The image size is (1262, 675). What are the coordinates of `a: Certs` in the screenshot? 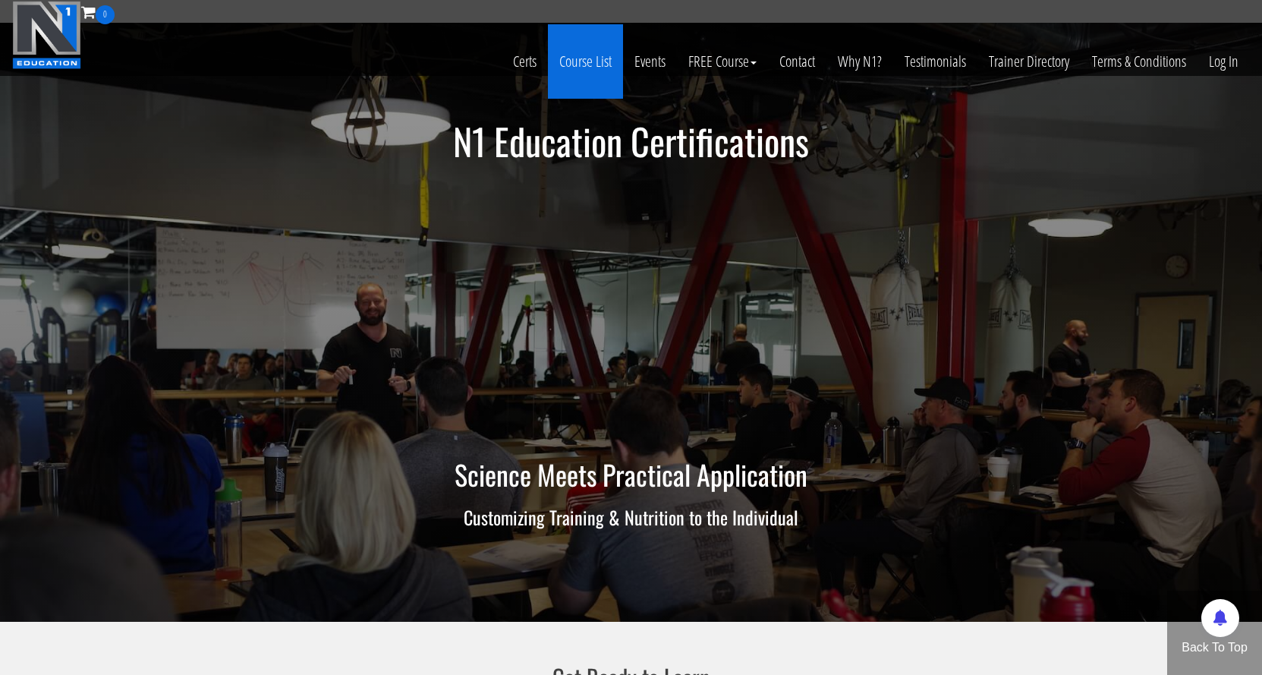 It's located at (524, 61).